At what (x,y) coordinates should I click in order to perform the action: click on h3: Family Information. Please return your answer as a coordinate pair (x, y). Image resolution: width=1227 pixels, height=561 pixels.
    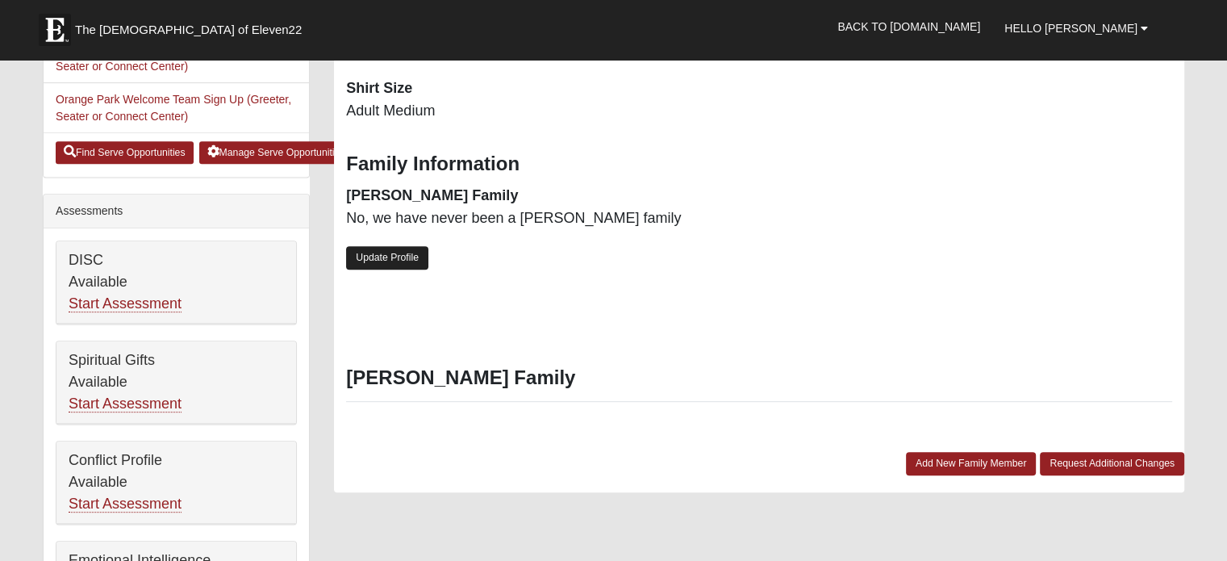
    Looking at the image, I should click on (759, 164).